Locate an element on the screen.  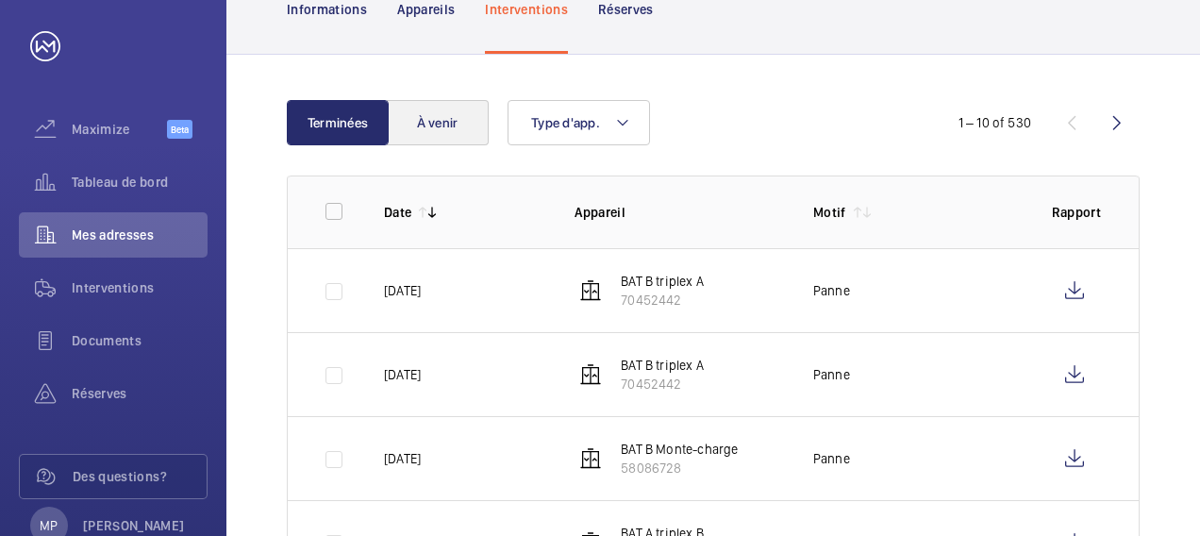
p: Appareil is located at coordinates (678, 212).